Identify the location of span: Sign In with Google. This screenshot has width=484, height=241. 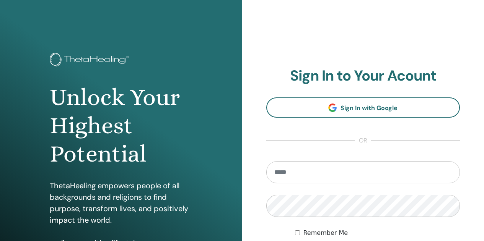
(369, 108).